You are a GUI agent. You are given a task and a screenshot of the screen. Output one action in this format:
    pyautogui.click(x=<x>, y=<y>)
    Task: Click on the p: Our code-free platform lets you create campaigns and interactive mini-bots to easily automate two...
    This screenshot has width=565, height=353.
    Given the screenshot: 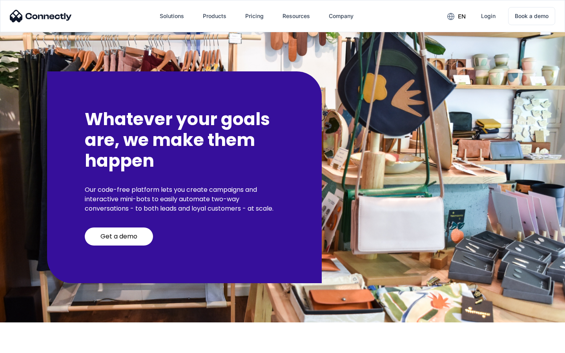 What is the action you would take?
    pyautogui.click(x=184, y=199)
    